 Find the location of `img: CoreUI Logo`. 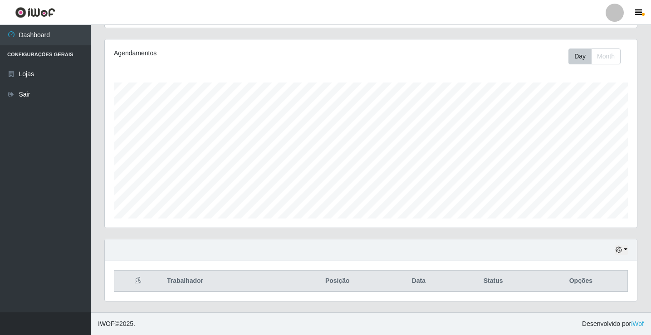

img: CoreUI Logo is located at coordinates (35, 12).